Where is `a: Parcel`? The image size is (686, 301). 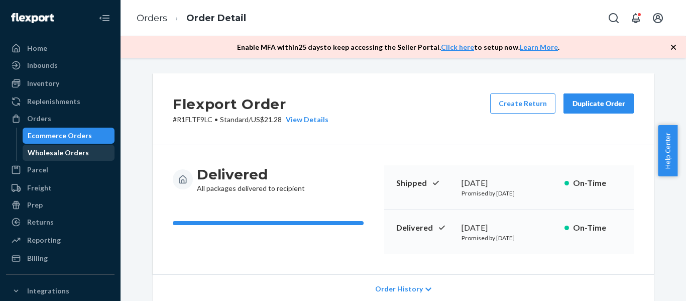 a: Parcel is located at coordinates (60, 170).